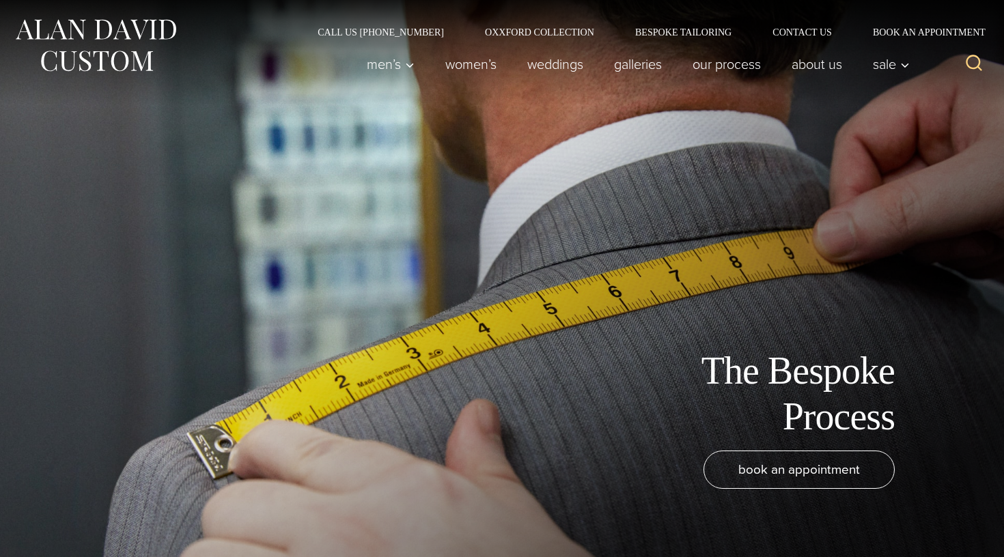 This screenshot has width=1004, height=557. Describe the element at coordinates (726, 64) in the screenshot. I see `a: Our Process` at that location.